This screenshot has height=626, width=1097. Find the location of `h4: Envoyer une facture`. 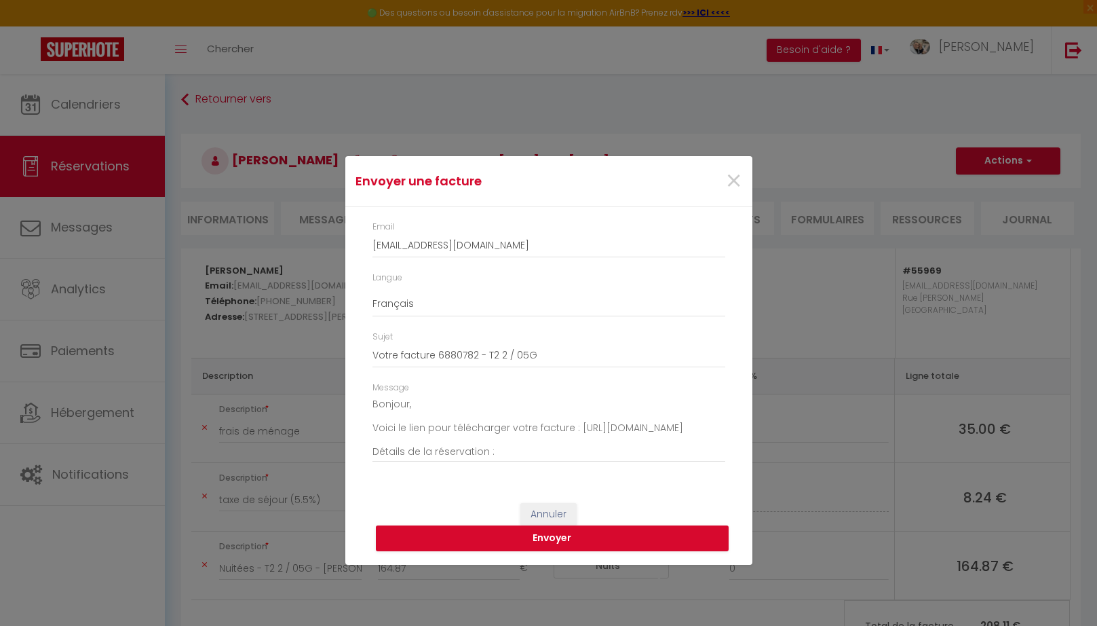

h4: Envoyer une facture is located at coordinates (481, 181).